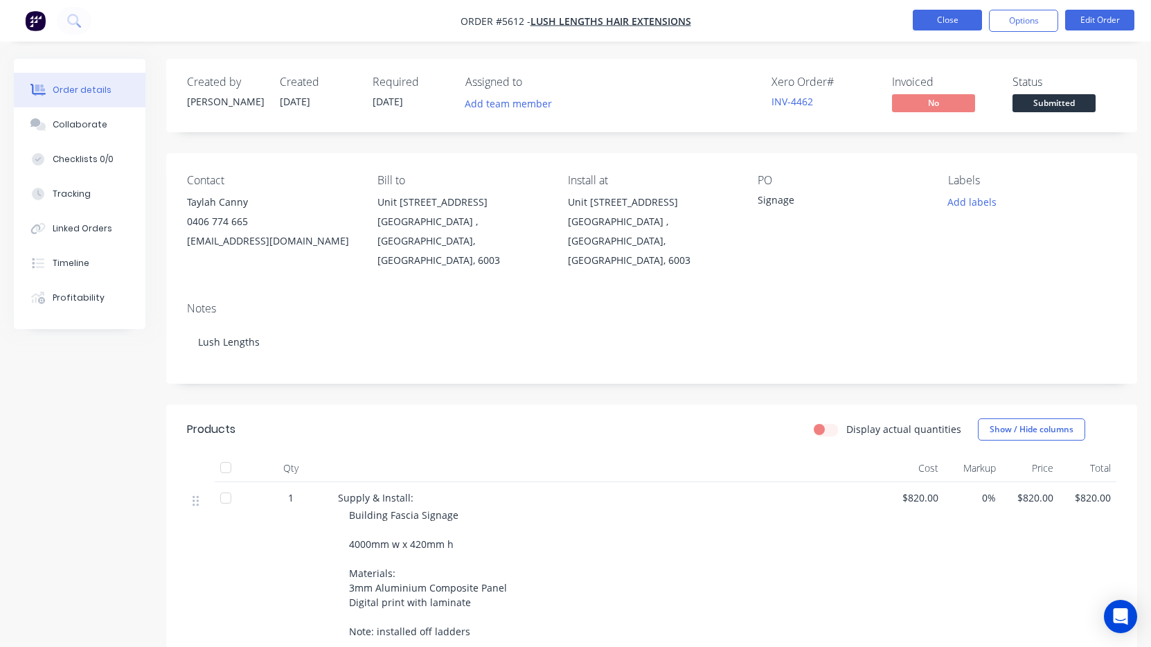 This screenshot has height=647, width=1151. Describe the element at coordinates (1031, 429) in the screenshot. I see `button: Show / Hide columns` at that location.